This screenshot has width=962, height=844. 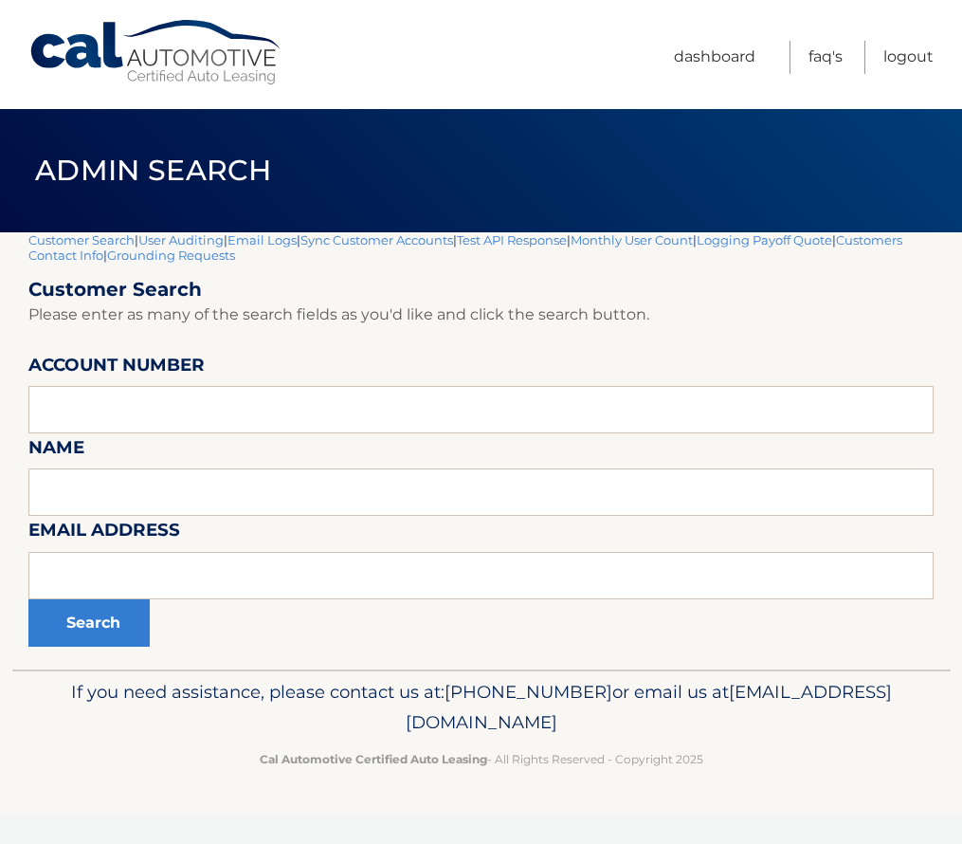 I want to click on a: Logout, so click(x=908, y=57).